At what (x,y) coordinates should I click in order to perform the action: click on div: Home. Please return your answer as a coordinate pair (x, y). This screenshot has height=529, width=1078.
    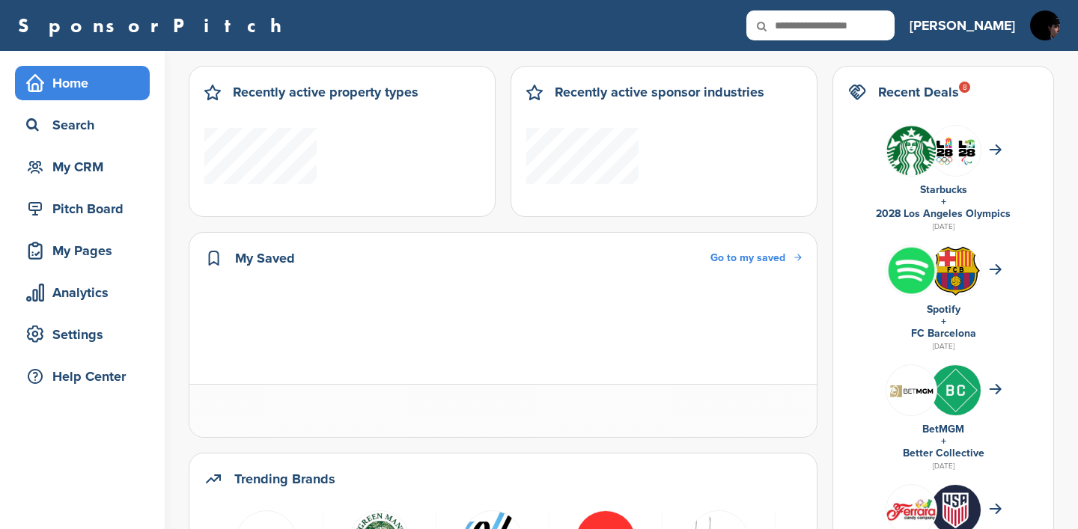
    Looking at the image, I should click on (86, 83).